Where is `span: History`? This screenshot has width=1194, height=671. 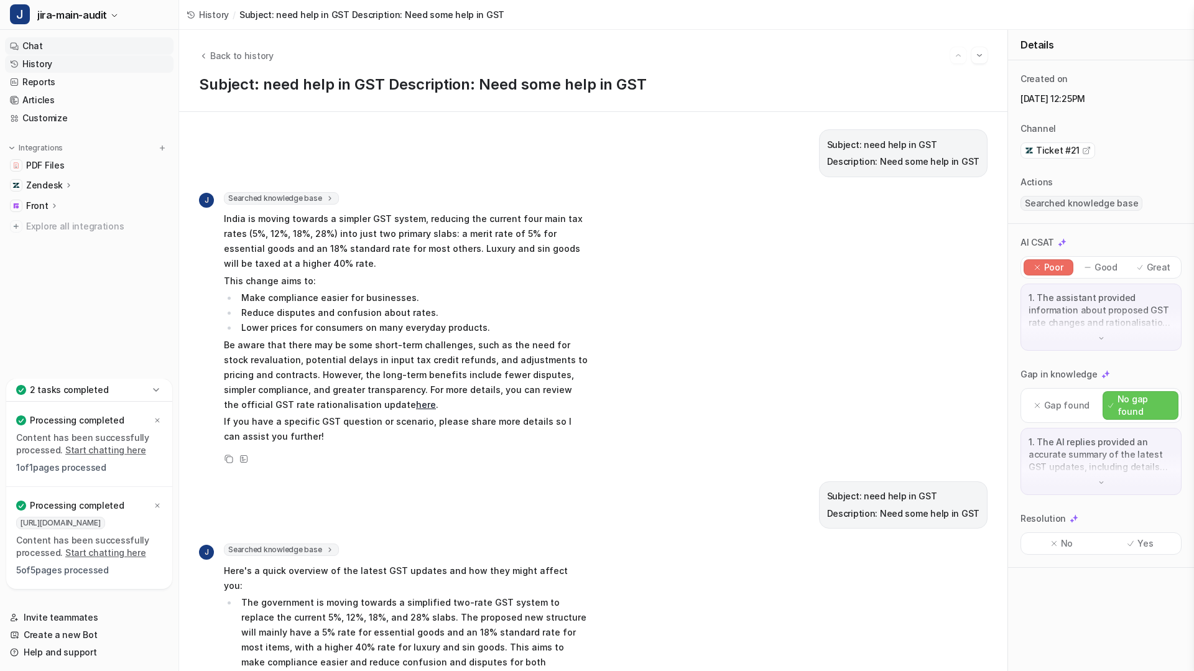
span: History is located at coordinates (214, 14).